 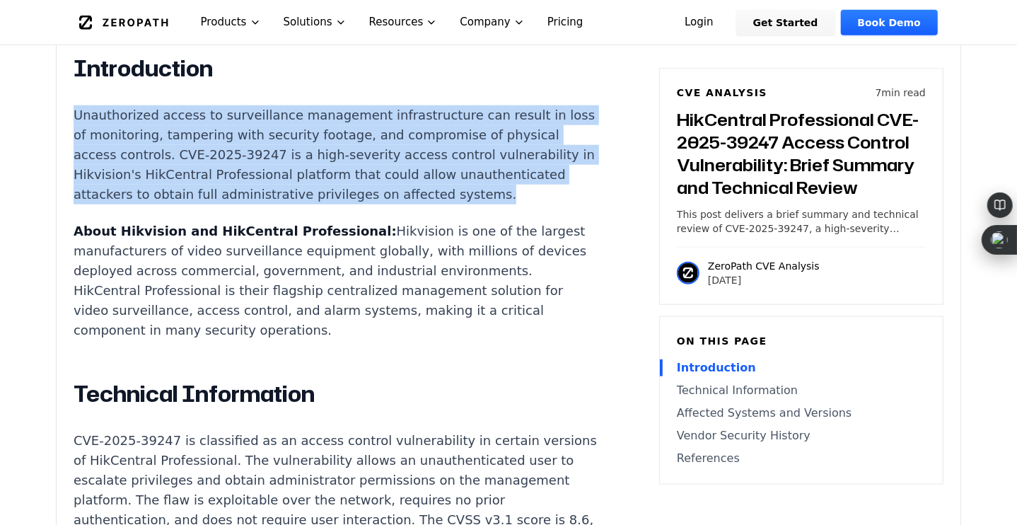 I want to click on h2: Introduction, so click(x=337, y=69).